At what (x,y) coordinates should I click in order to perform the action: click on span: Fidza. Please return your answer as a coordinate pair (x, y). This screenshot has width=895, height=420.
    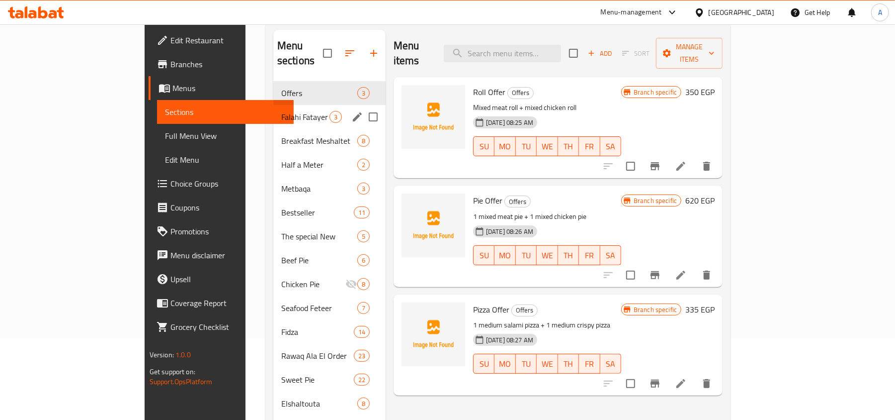
    Looking at the image, I should click on (318, 332).